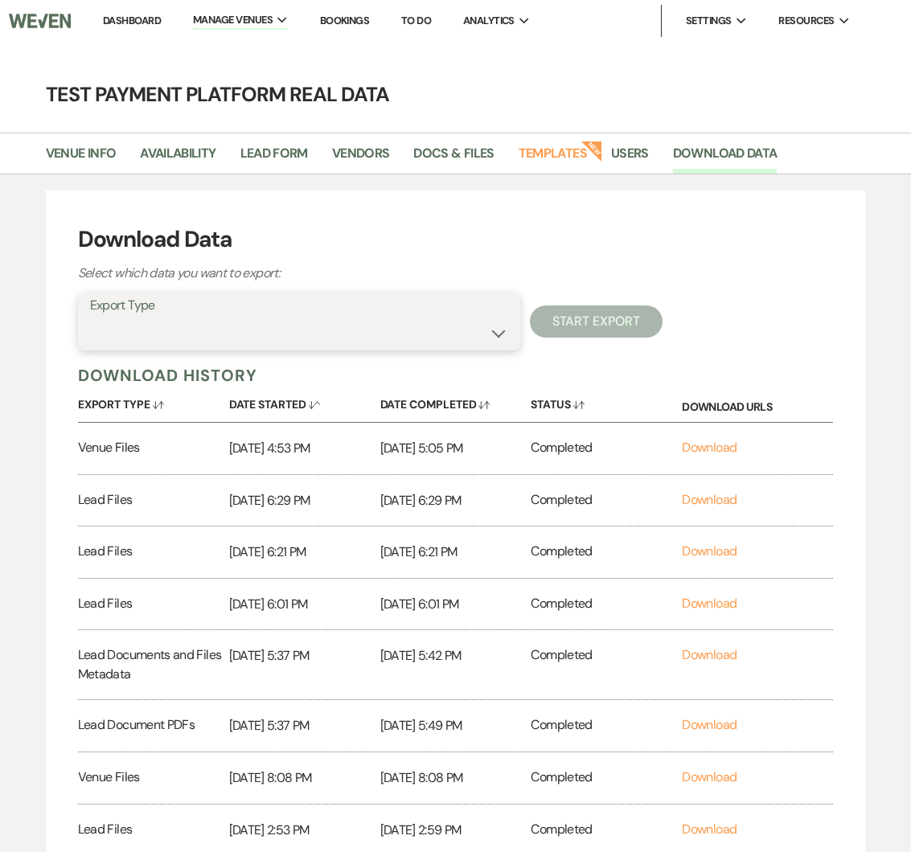 The image size is (911, 852). What do you see at coordinates (489, 21) in the screenshot?
I see `span: Analytics` at bounding box center [489, 21].